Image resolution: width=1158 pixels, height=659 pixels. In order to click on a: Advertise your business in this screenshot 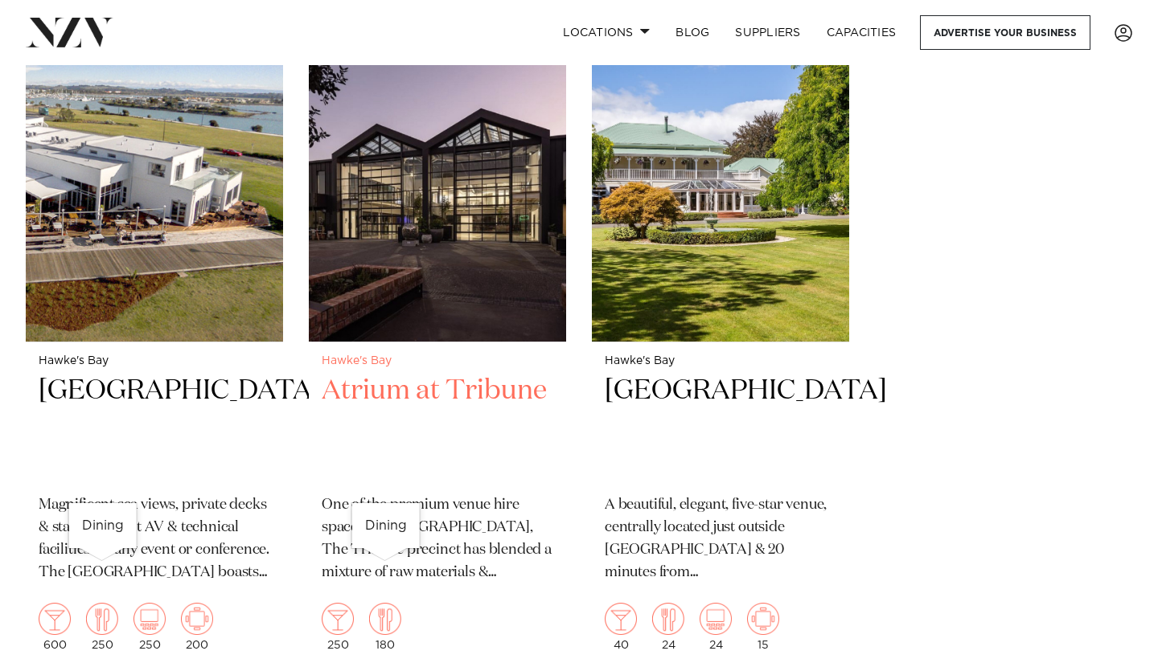, I will do `click(1005, 32)`.